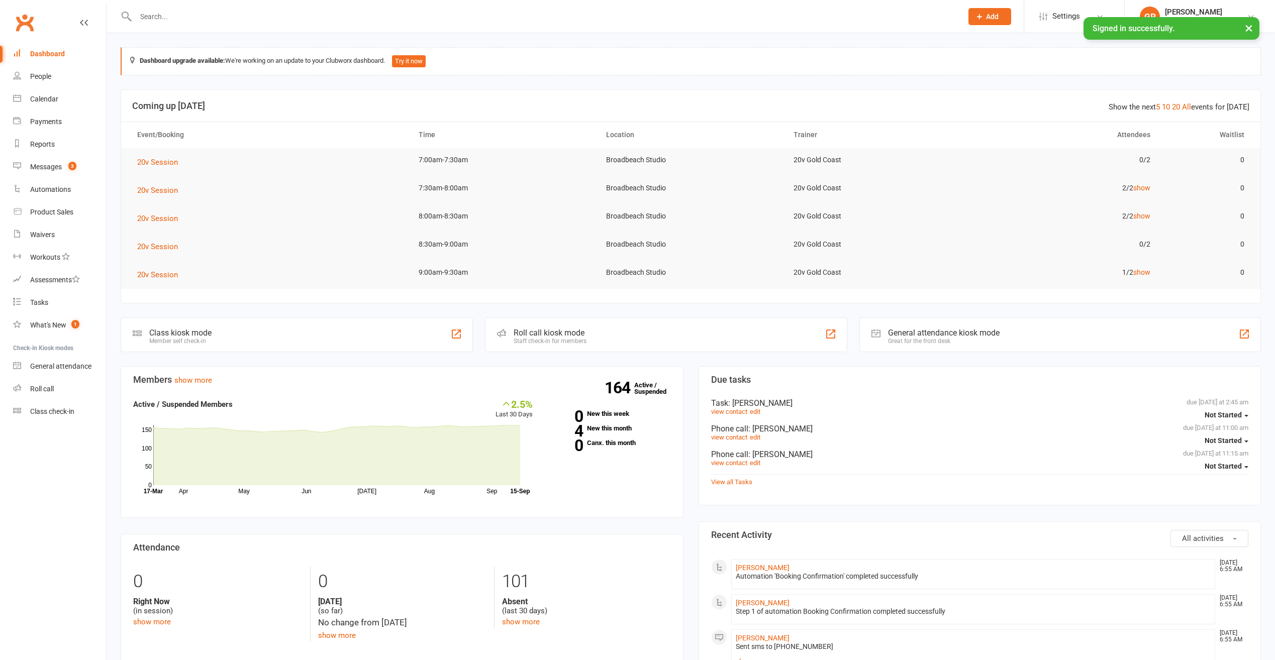  I want to click on a: View all Tasks, so click(732, 482).